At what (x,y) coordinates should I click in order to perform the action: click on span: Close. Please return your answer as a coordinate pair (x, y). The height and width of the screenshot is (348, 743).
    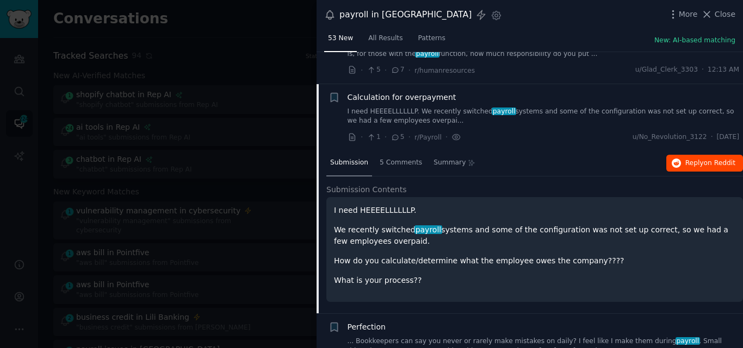
    Looking at the image, I should click on (725, 14).